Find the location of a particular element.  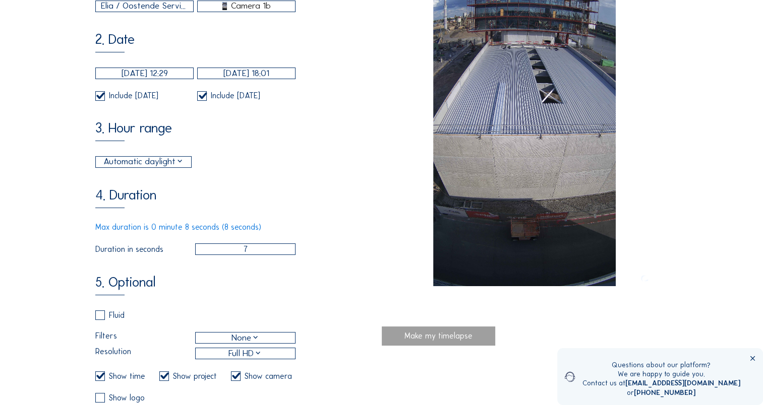

div: Elia / Oostende Service Center is located at coordinates (144, 6).